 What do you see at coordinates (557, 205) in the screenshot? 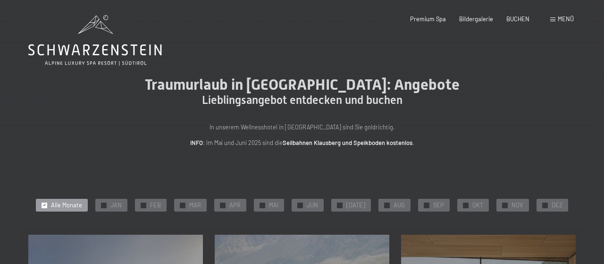
I see `span: DEZ` at bounding box center [557, 205].